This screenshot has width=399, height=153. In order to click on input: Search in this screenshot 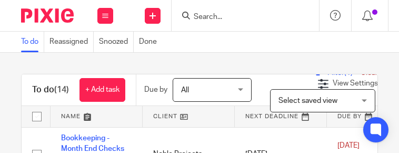, I will do `click(240, 17)`.